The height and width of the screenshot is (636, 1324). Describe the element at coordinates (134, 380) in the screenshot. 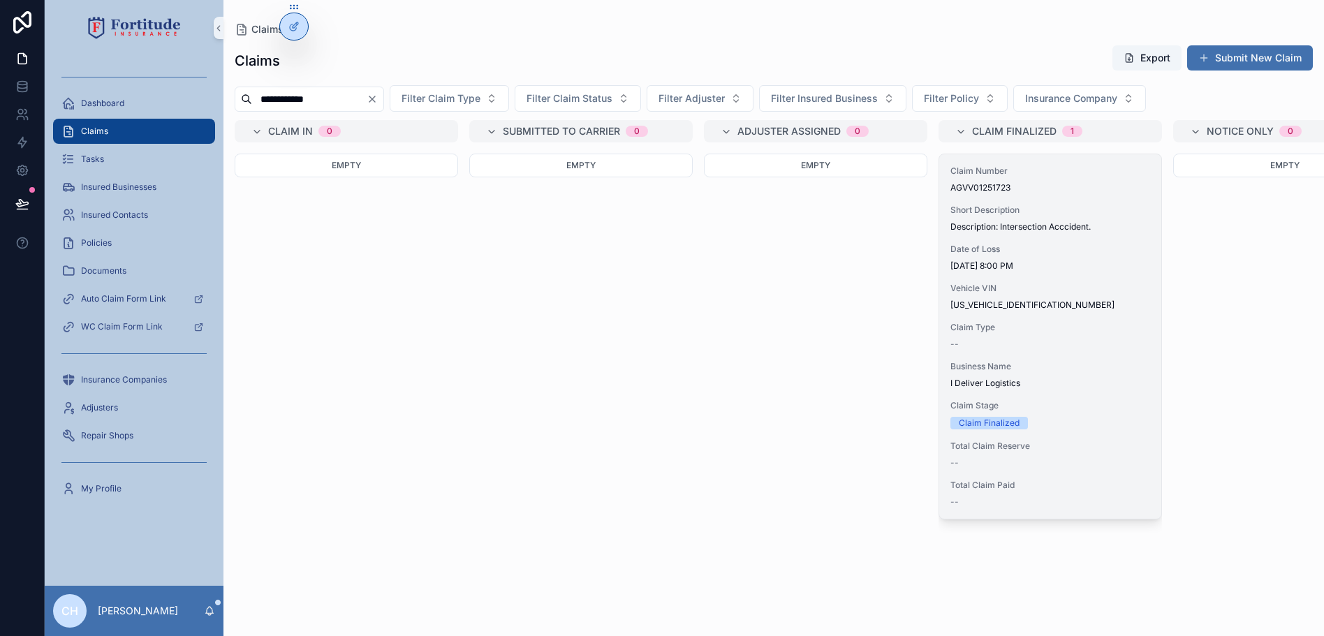

I see `a: Insurance Companies` at that location.